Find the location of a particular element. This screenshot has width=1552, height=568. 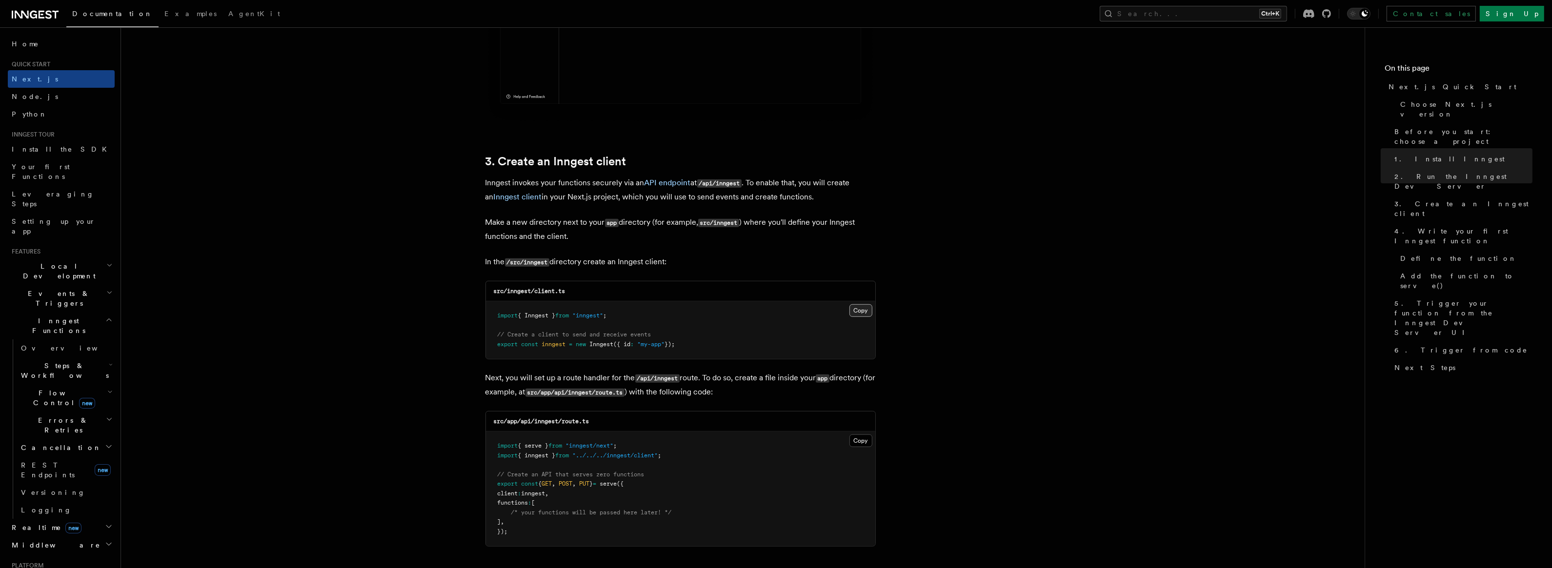

span: Before you start: choose a project is located at coordinates (1463, 137).